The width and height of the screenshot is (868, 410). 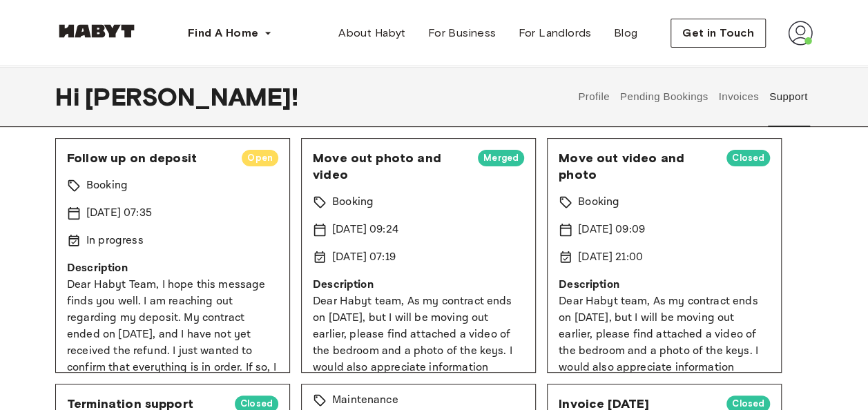 I want to click on button: Invoices, so click(x=738, y=97).